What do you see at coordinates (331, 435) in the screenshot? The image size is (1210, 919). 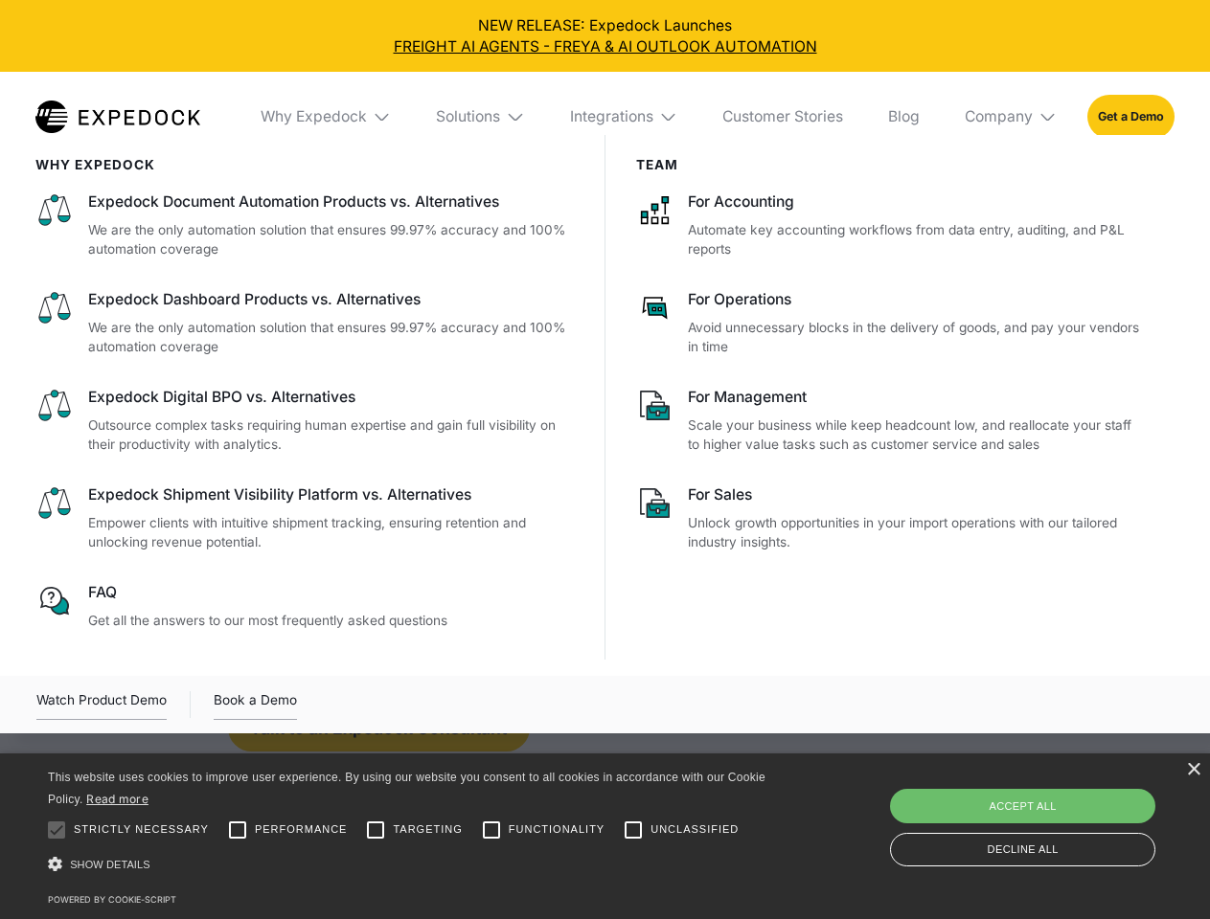 I see `p: Outsource complex tasks requiring human expertise and gain full visibility on their productivity ...` at bounding box center [331, 435].